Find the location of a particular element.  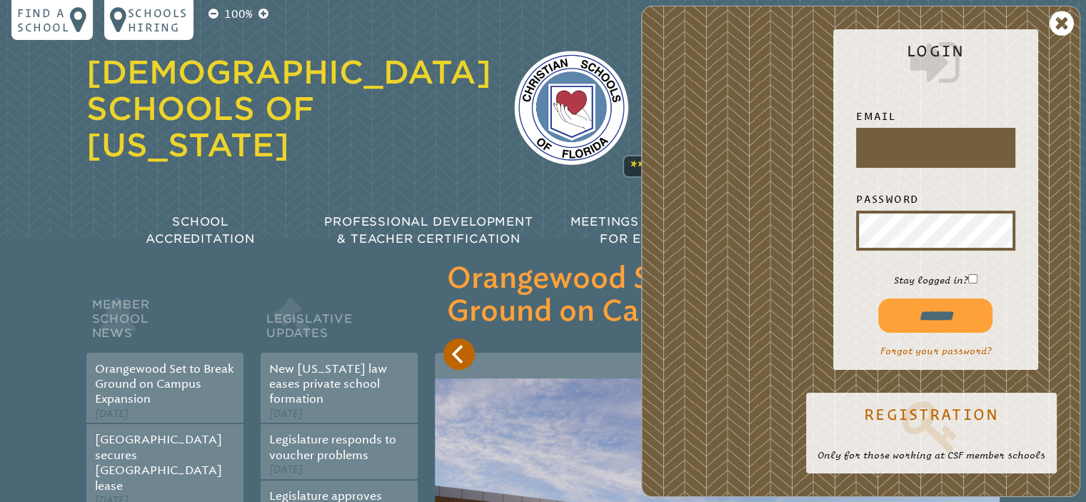

p: Only for those working at CSF member schools is located at coordinates (931, 455).